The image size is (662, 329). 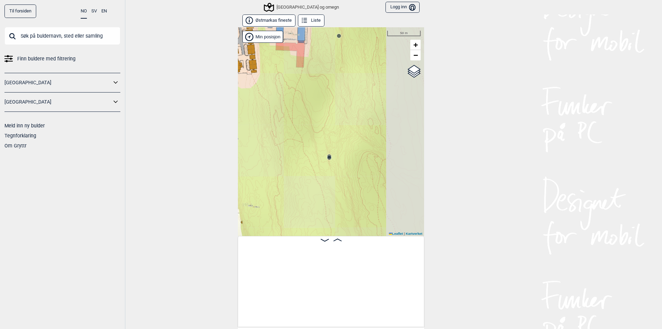 I want to click on button: SV, so click(x=94, y=11).